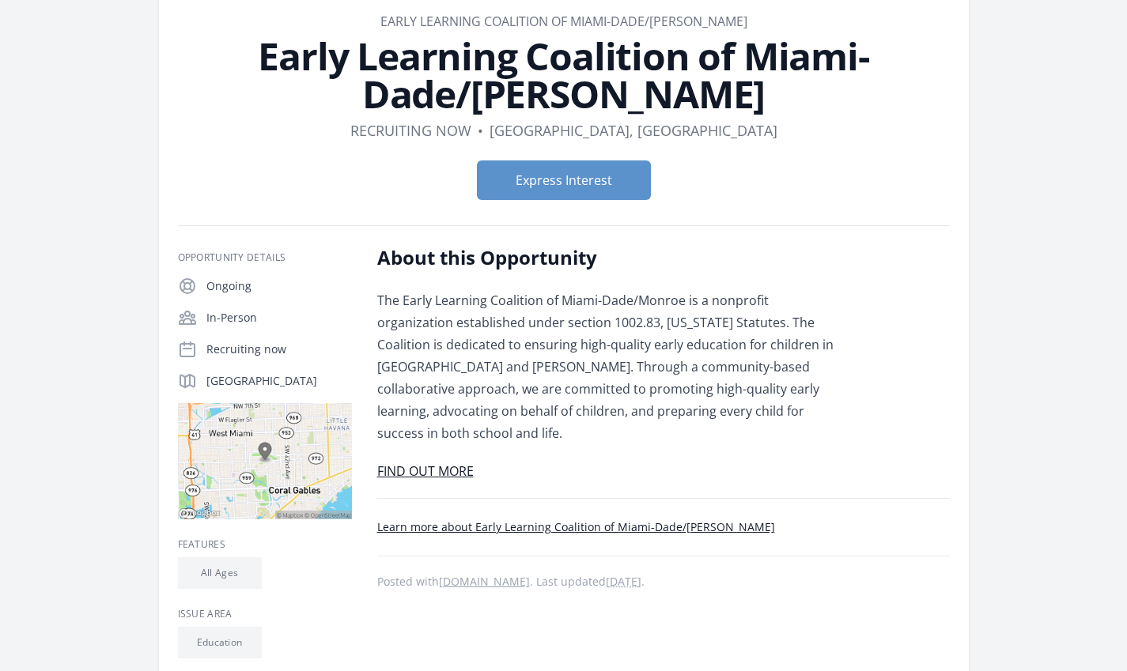 The width and height of the screenshot is (1127, 671). Describe the element at coordinates (265, 461) in the screenshot. I see `img: Map` at that location.